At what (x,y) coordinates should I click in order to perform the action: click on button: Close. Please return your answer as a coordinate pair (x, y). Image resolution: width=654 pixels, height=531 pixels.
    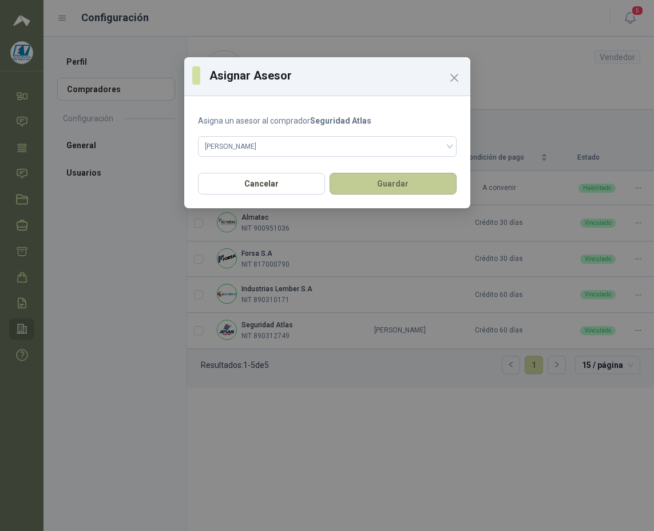
    Looking at the image, I should click on (454, 78).